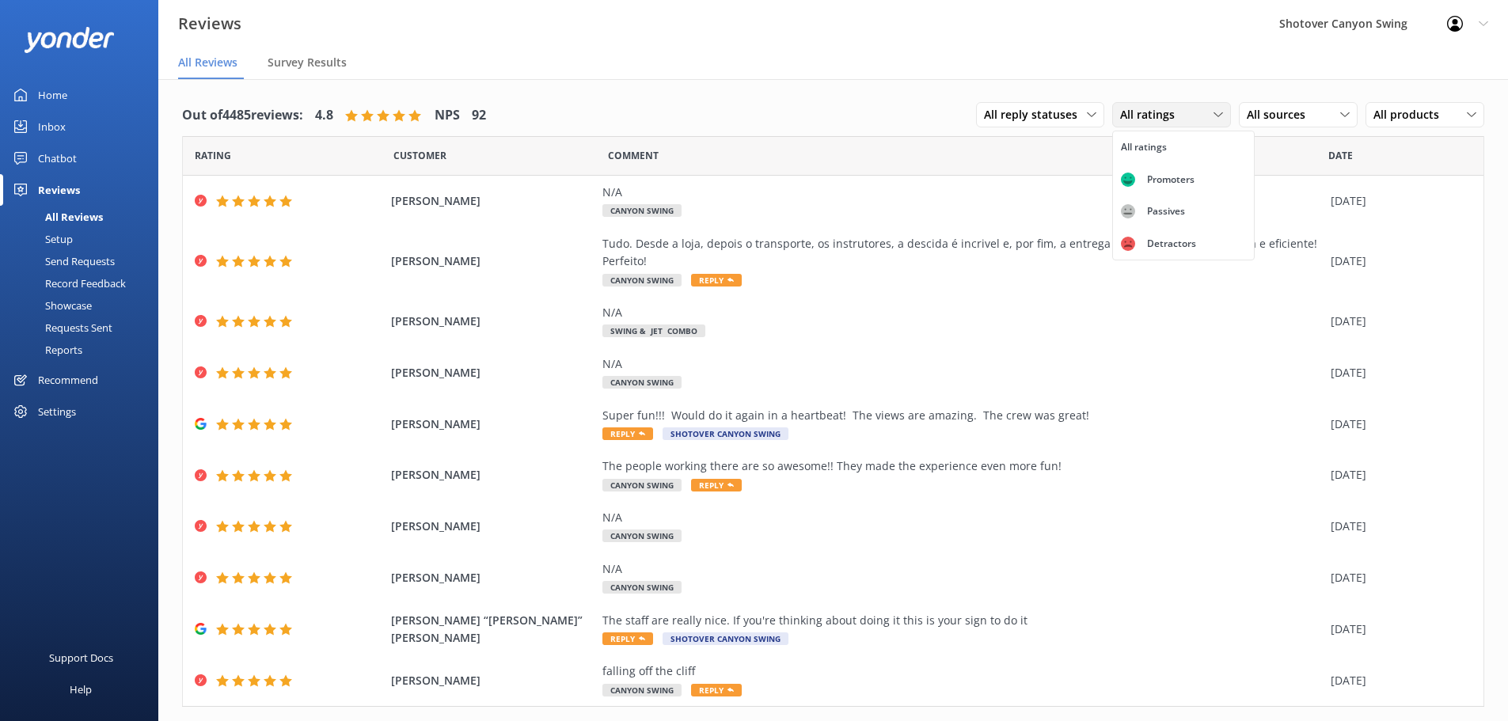 Image resolution: width=1508 pixels, height=721 pixels. Describe the element at coordinates (963, 466) in the screenshot. I see `div: The people working there are so awesome!! They made the experience even more fun!` at that location.